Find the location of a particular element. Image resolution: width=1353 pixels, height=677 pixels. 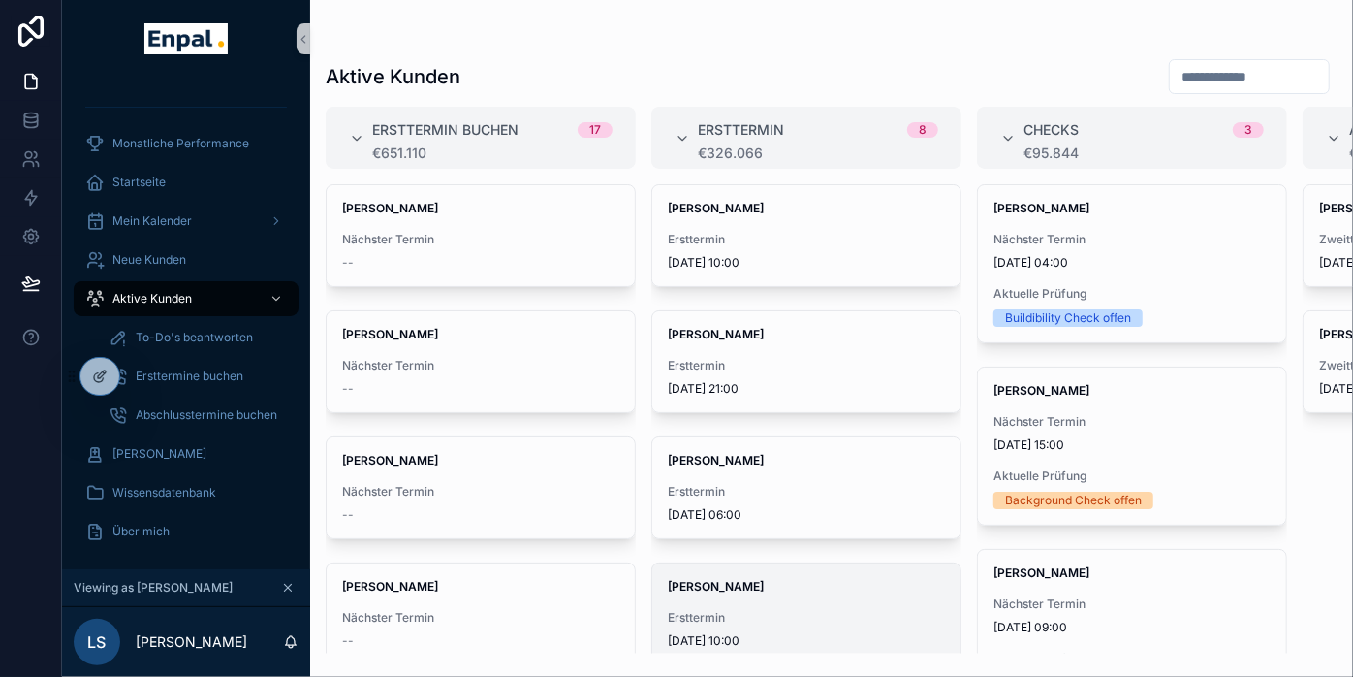

span: To-Do's beantworten is located at coordinates (194, 337).